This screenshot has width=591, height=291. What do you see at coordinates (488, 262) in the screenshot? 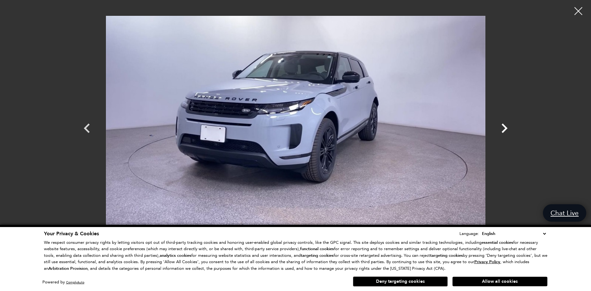
I see `u: Privacy Policy` at bounding box center [488, 262].